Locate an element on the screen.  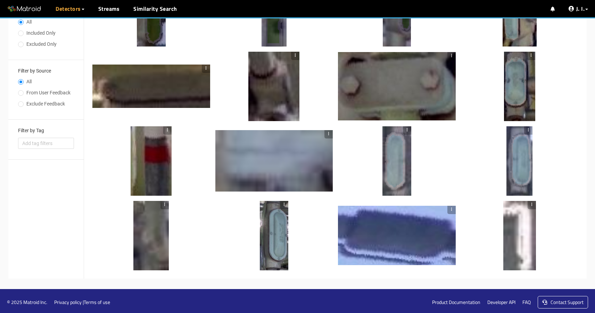
span: Included Only is located at coordinates (41, 33).